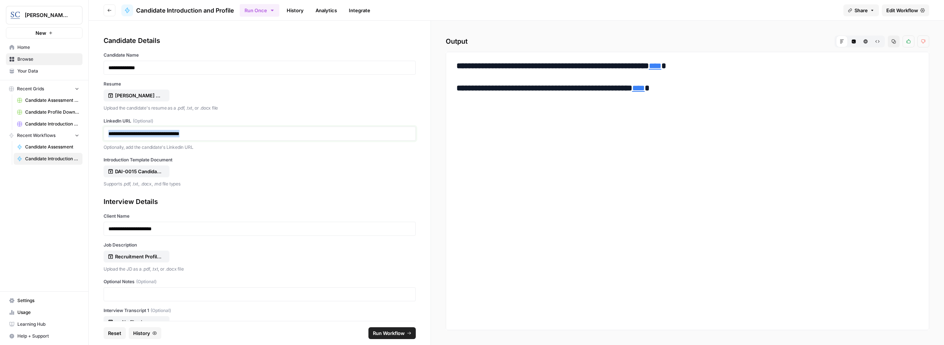  Describe the element at coordinates (48, 124) in the screenshot. I see `a: Candidate Introduction Download Sheet` at that location.